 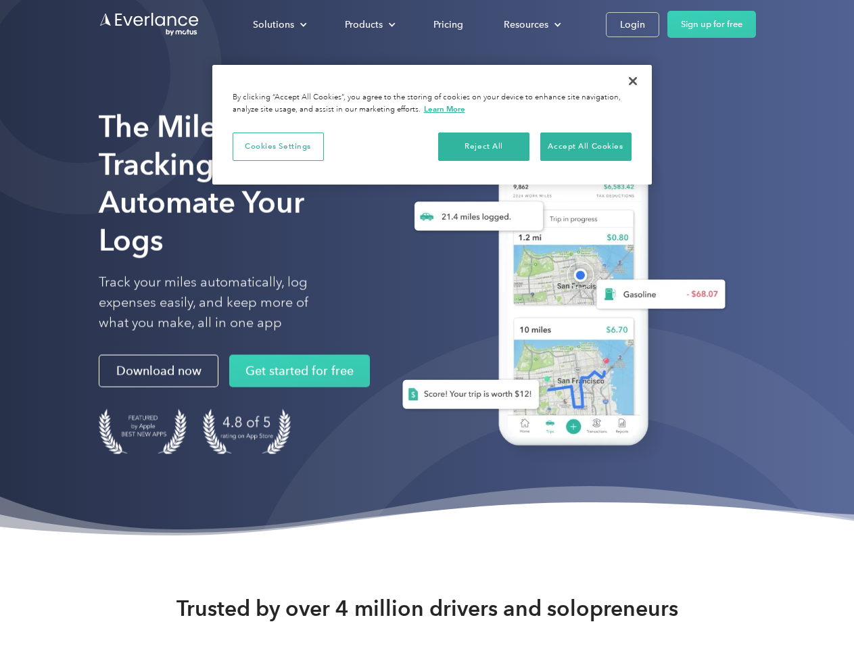 I want to click on div: Pricing, so click(x=448, y=24).